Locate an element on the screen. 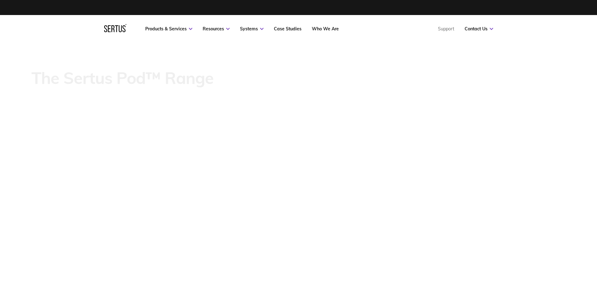 The image size is (597, 289). a: Contact Us is located at coordinates (479, 29).